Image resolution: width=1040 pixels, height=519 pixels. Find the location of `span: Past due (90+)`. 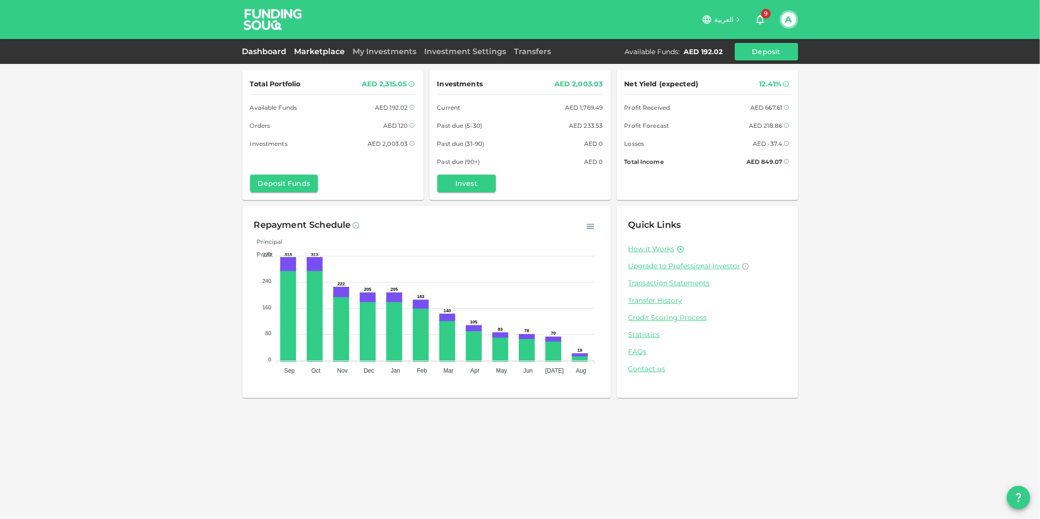

span: Past due (90+) is located at coordinates (459, 161).